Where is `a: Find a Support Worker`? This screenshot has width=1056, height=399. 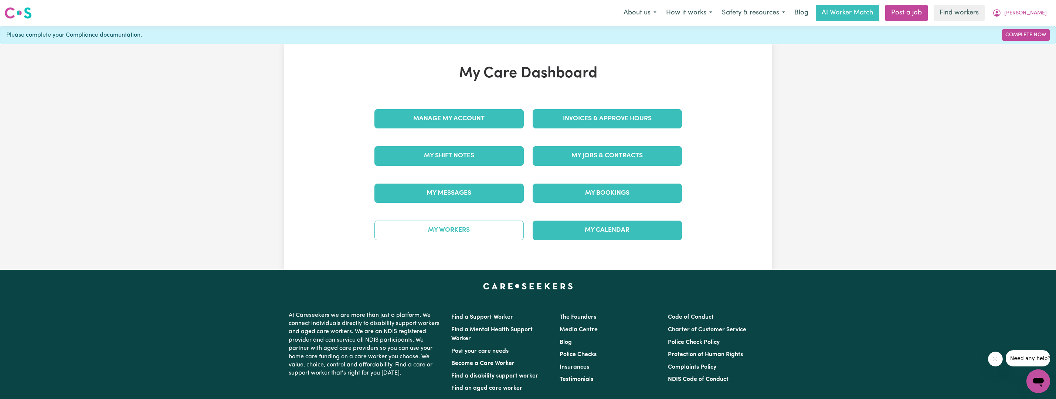 a: Find a Support Worker is located at coordinates (482, 317).